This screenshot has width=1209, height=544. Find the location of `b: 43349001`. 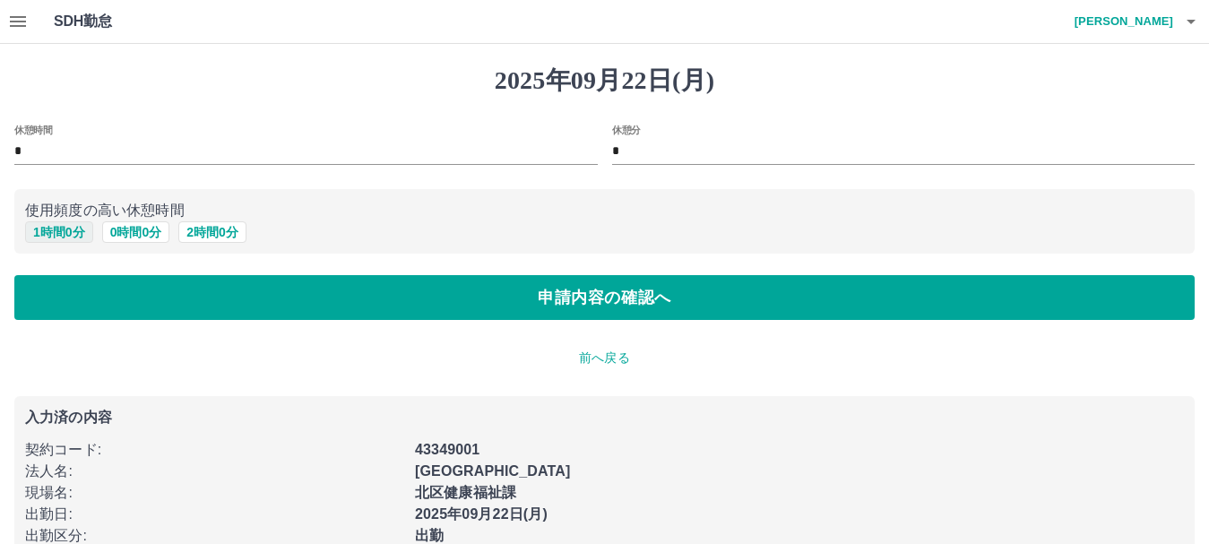

b: 43349001 is located at coordinates (447, 449).